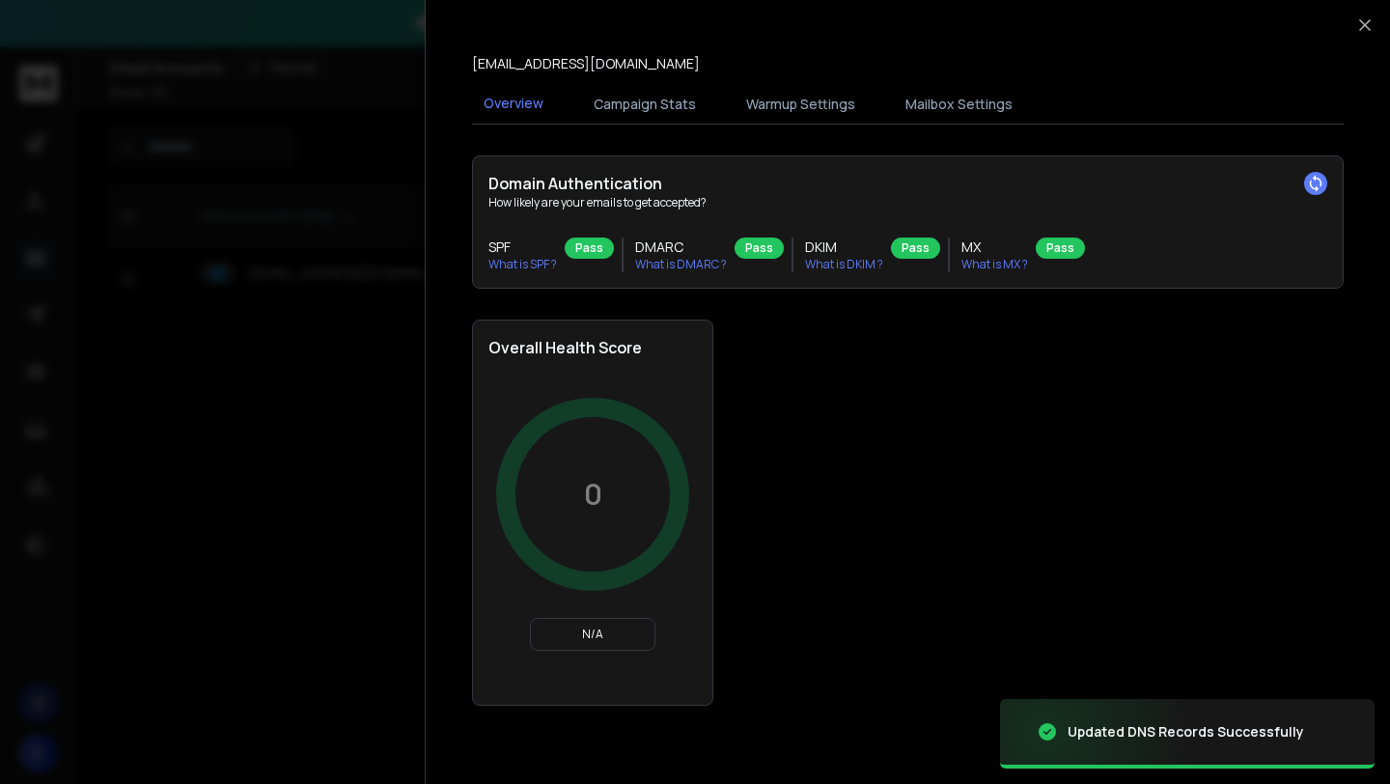 The height and width of the screenshot is (784, 1390). I want to click on p: N/A, so click(593, 634).